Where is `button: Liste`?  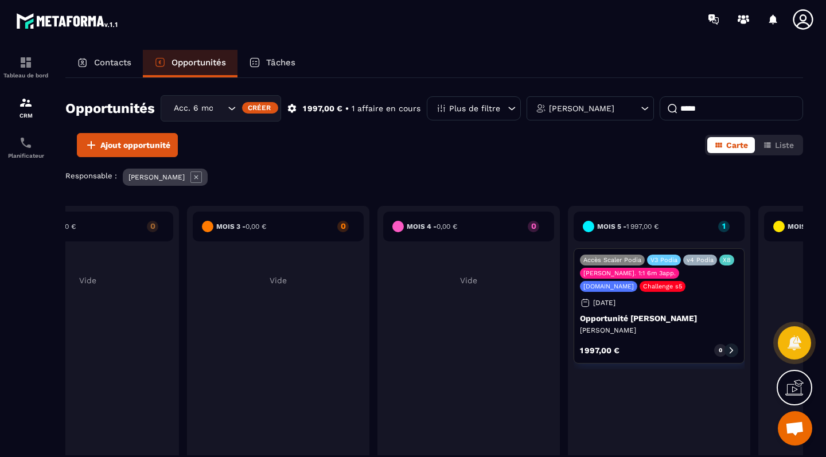 button: Liste is located at coordinates (779, 145).